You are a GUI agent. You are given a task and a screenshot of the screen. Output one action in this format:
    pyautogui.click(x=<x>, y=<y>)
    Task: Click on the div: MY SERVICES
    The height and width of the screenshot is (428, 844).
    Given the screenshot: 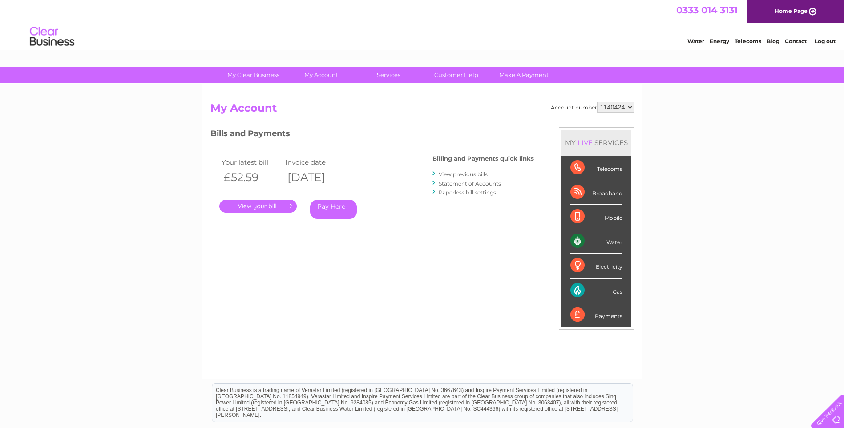 What is the action you would take?
    pyautogui.click(x=596, y=142)
    